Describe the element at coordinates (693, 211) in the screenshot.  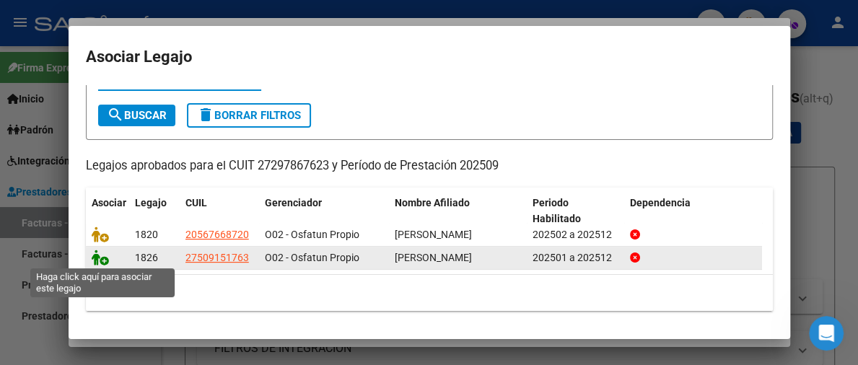
I see `datatable-header-cell: Dependencia` at that location.